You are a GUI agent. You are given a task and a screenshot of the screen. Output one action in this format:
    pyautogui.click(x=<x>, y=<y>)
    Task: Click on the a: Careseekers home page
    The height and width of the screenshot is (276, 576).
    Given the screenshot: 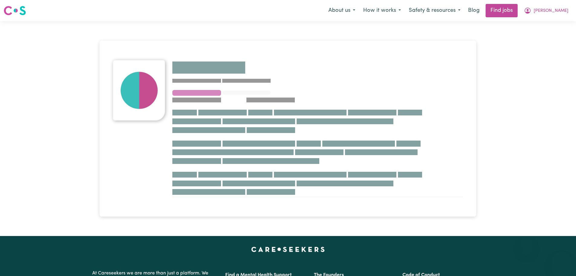 What is the action you would take?
    pyautogui.click(x=288, y=249)
    